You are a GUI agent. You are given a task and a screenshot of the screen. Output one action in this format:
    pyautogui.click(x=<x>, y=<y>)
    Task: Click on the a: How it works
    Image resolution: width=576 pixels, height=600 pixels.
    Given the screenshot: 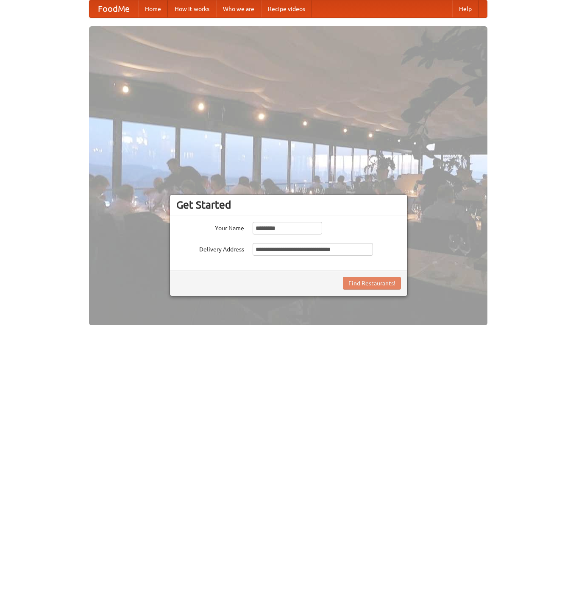 What is the action you would take?
    pyautogui.click(x=192, y=9)
    